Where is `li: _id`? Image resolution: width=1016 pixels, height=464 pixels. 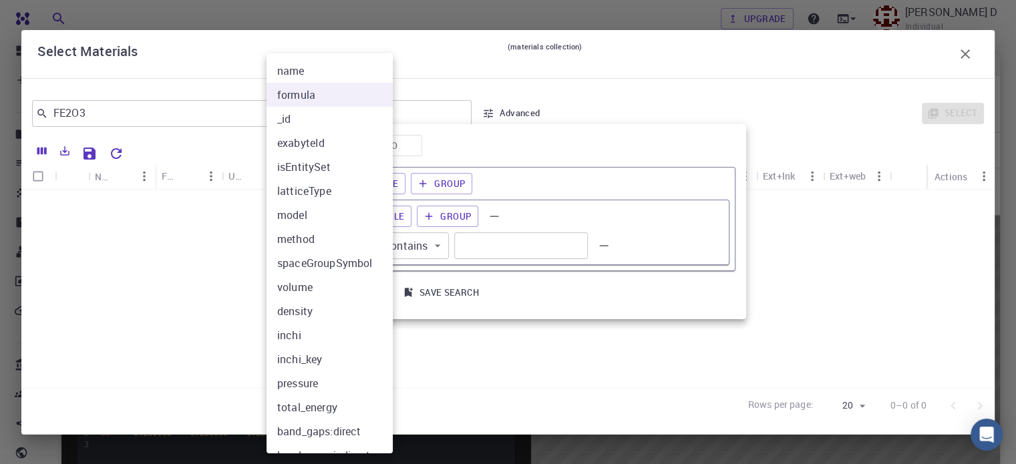
li: _id is located at coordinates (335, 119).